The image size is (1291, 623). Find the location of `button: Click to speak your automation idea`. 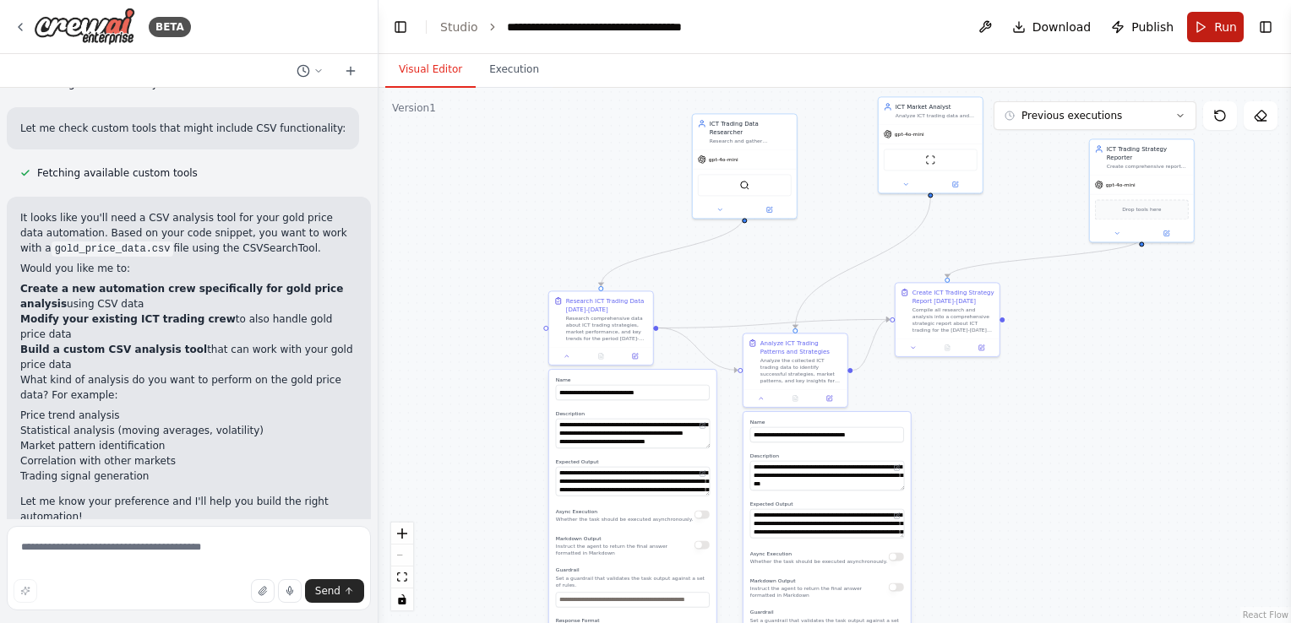

button: Click to speak your automation idea is located at coordinates (290, 591).